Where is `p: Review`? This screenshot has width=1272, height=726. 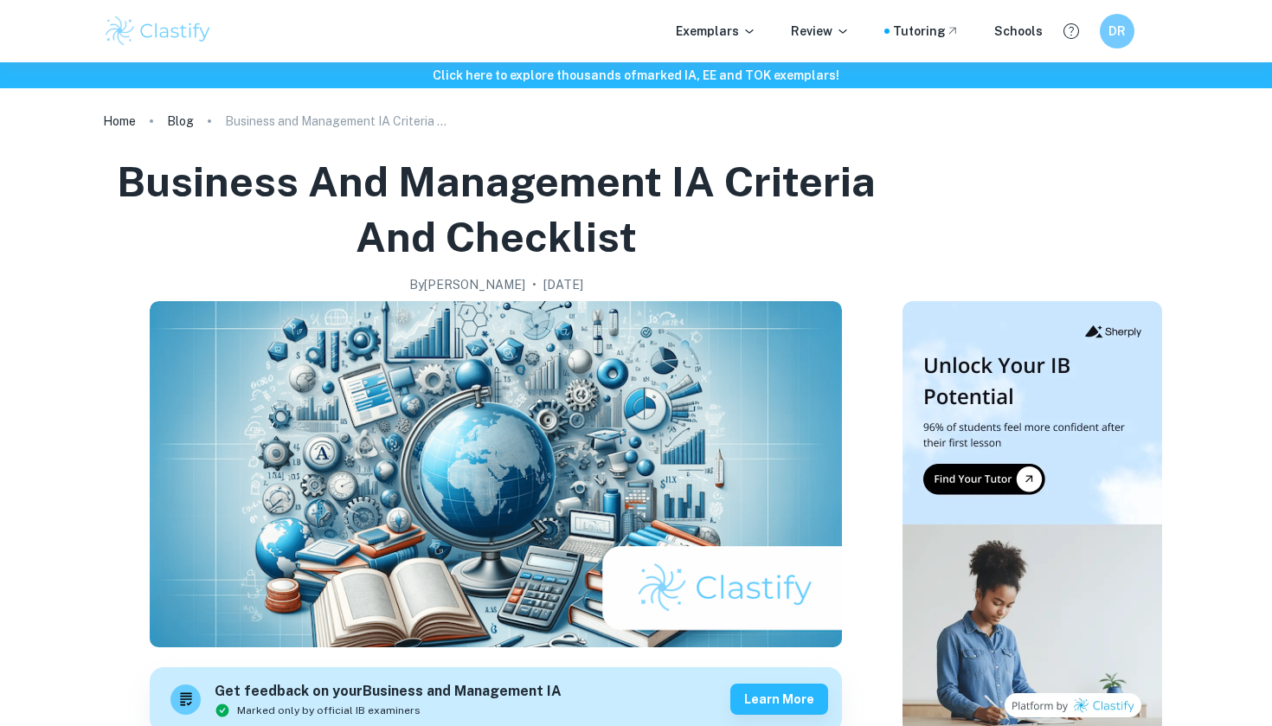
p: Review is located at coordinates (821, 31).